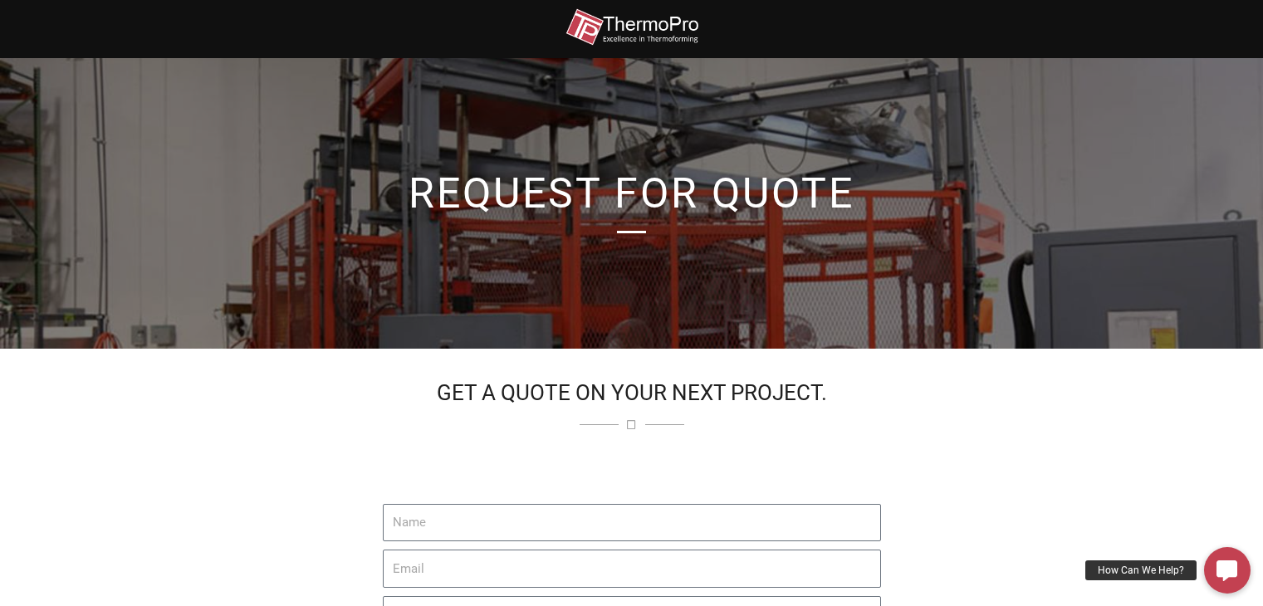 This screenshot has height=606, width=1263. I want to click on h1: Request for Quote, so click(632, 194).